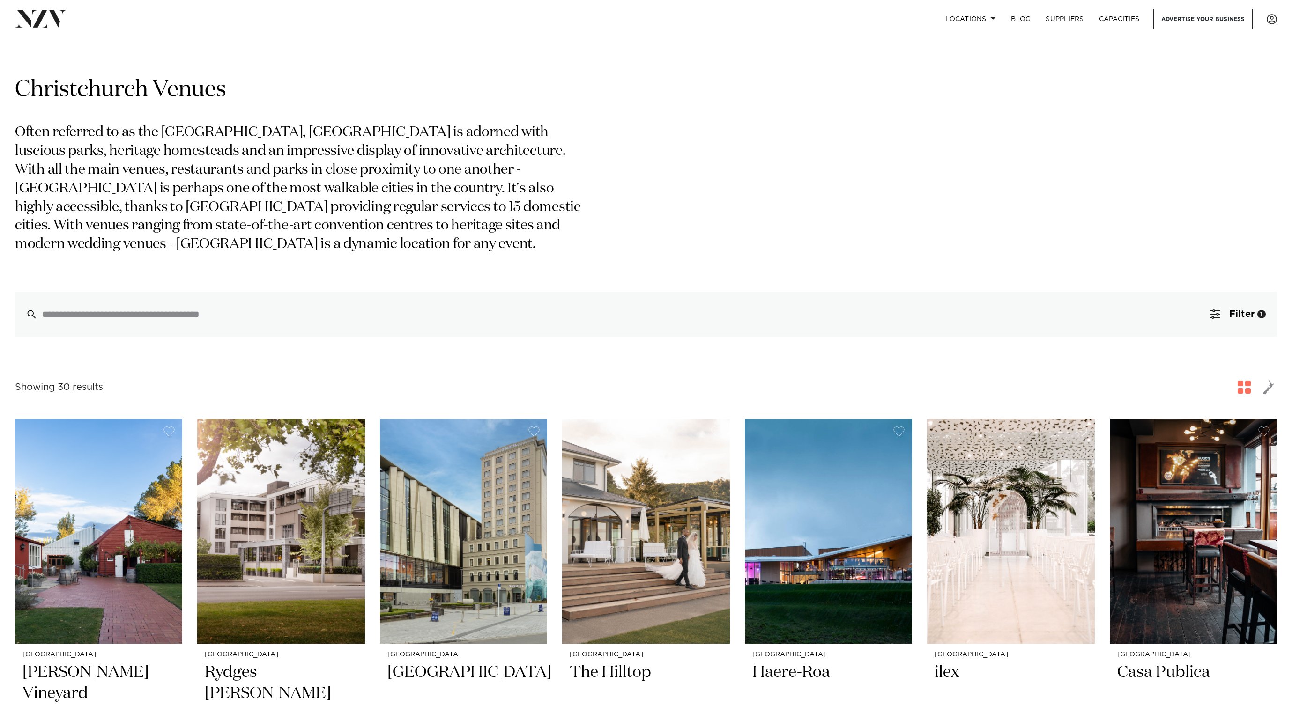 The height and width of the screenshot is (705, 1292). What do you see at coordinates (1242, 314) in the screenshot?
I see `span: Filter` at bounding box center [1242, 314].